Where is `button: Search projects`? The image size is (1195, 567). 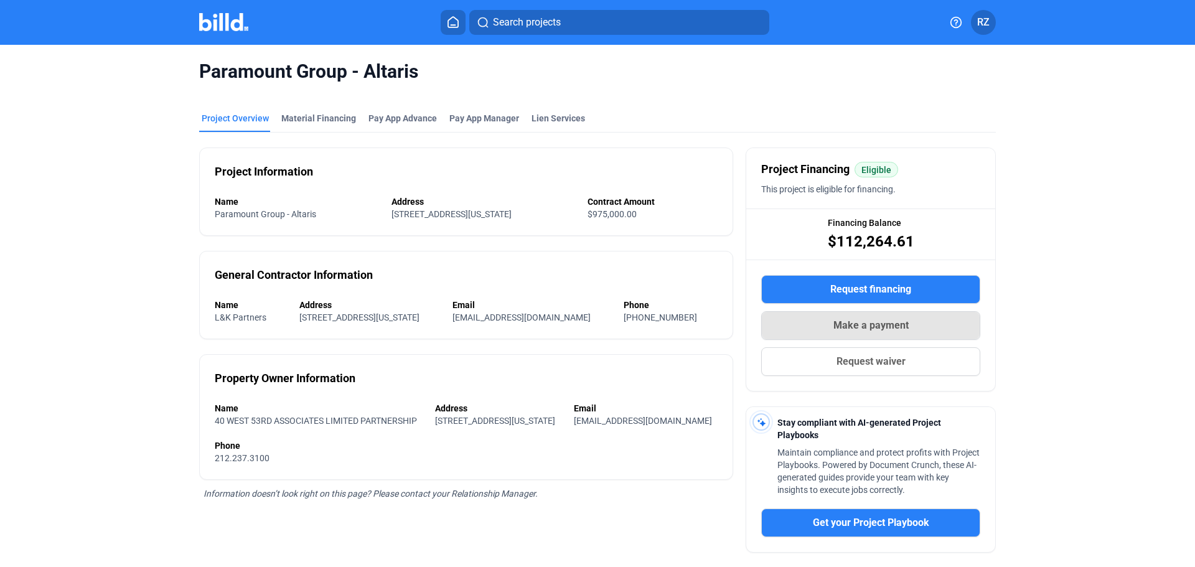 button: Search projects is located at coordinates (619, 22).